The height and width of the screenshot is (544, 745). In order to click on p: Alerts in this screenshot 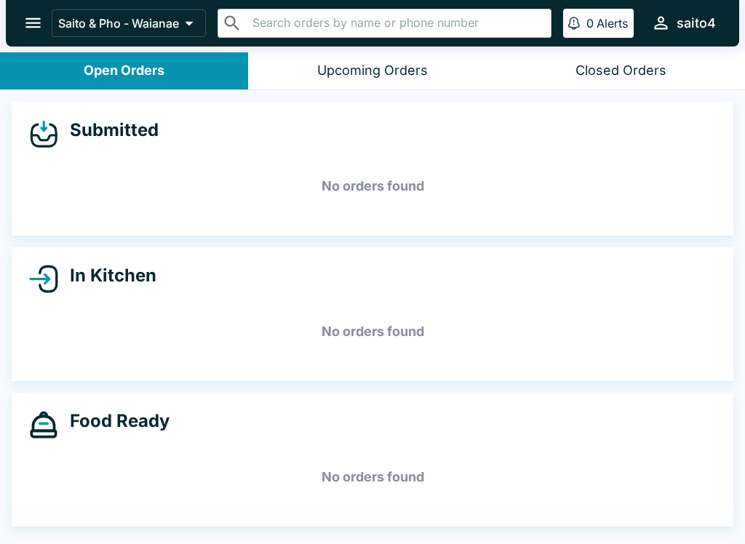, I will do `click(612, 23)`.